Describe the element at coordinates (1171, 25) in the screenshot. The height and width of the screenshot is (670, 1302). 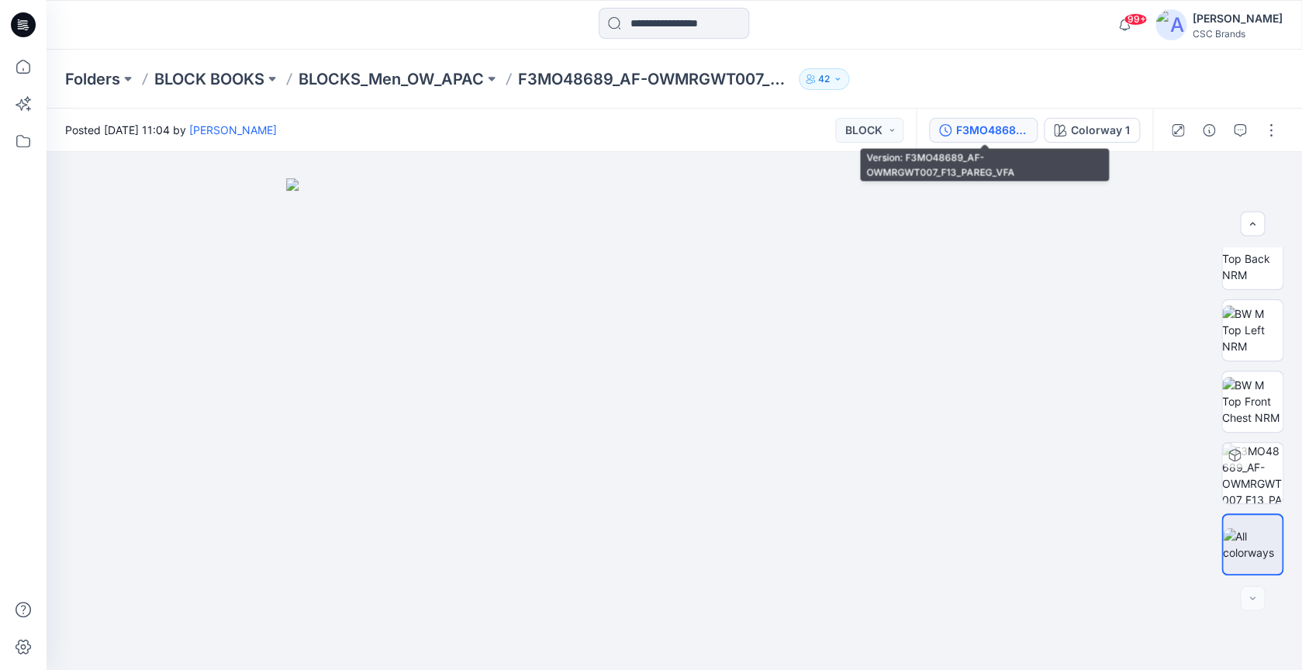
I see `img: avatar` at that location.